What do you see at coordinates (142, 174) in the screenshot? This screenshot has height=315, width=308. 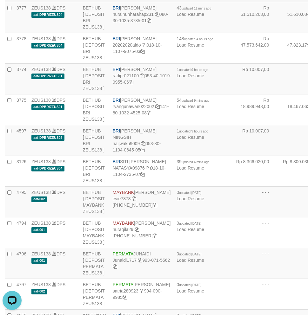 I see `a: Copy 018101104273507 to clipboard` at bounding box center [142, 174].